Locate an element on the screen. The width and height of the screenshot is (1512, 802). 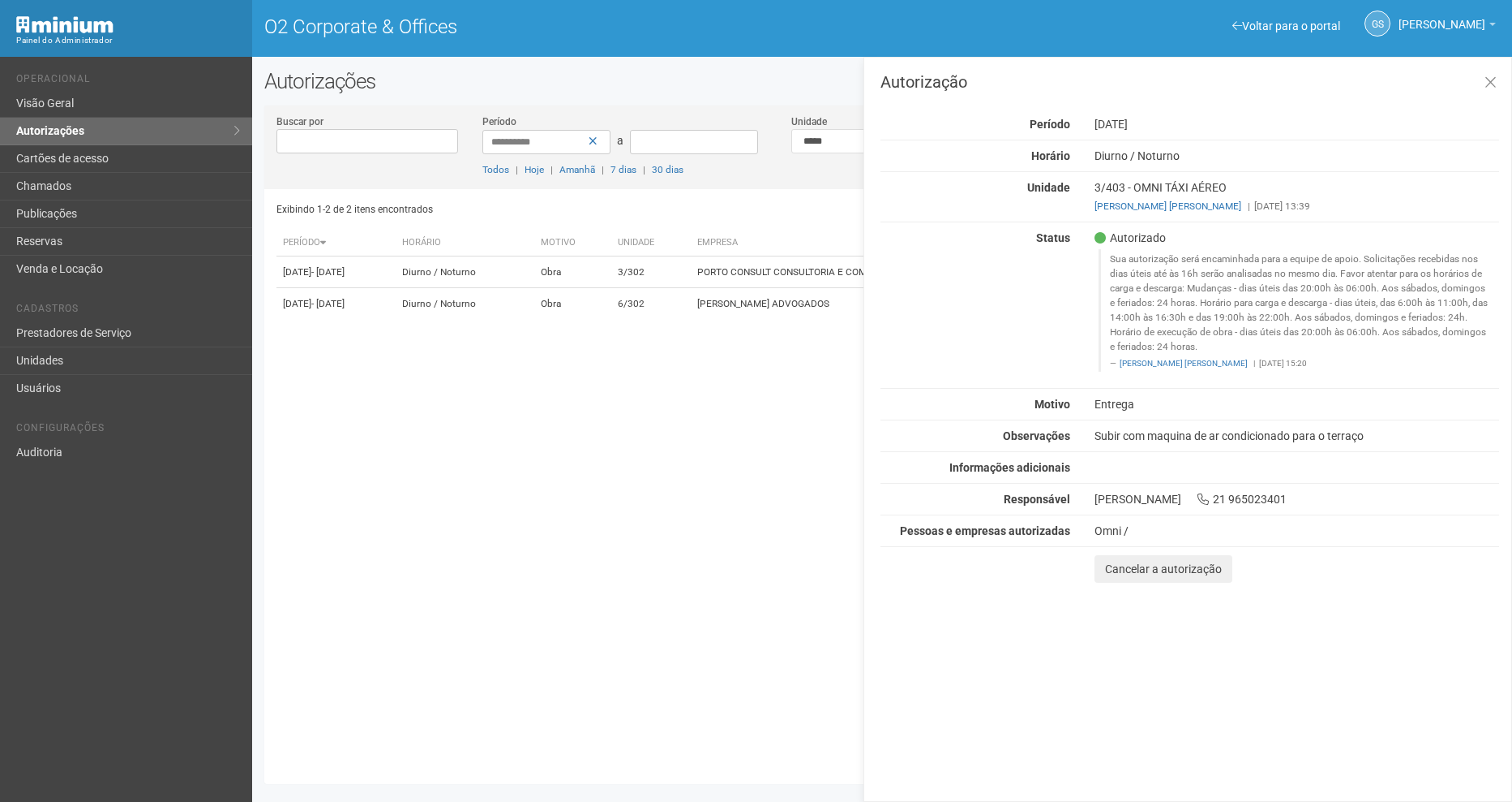
strong: Responsável is located at coordinates (1037, 499).